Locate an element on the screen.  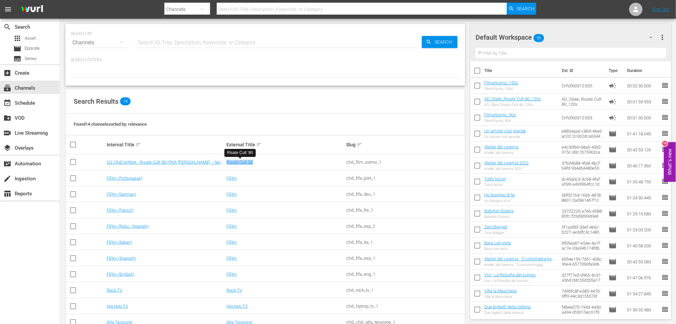
div: chili_rock_tv_1 is located at coordinates (405, 290).